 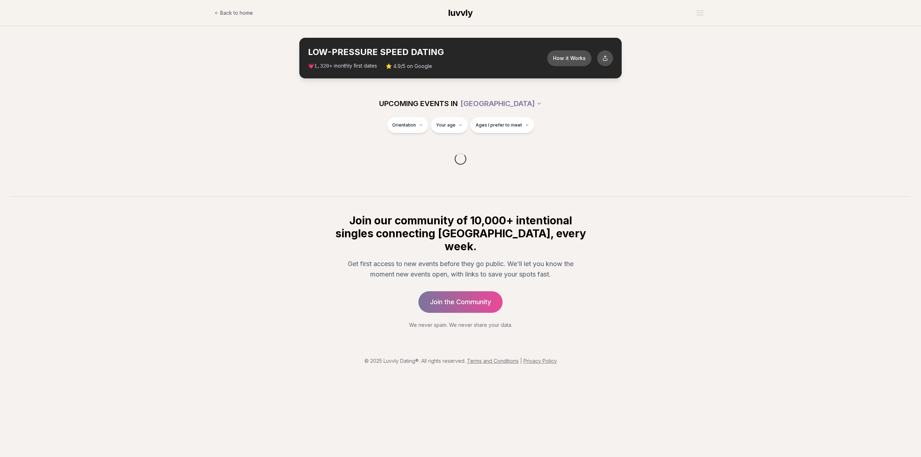 What do you see at coordinates (460, 269) in the screenshot?
I see `p: Get first access to new events before they go public. We'll let you know the moment new events op...` at bounding box center [460, 269].